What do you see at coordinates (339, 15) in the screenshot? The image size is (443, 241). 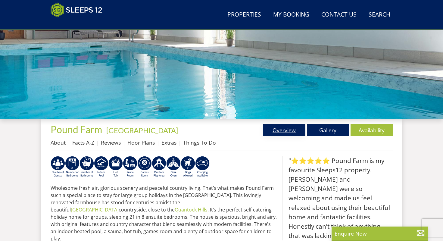 I see `a: Contact Us` at bounding box center [339, 15].